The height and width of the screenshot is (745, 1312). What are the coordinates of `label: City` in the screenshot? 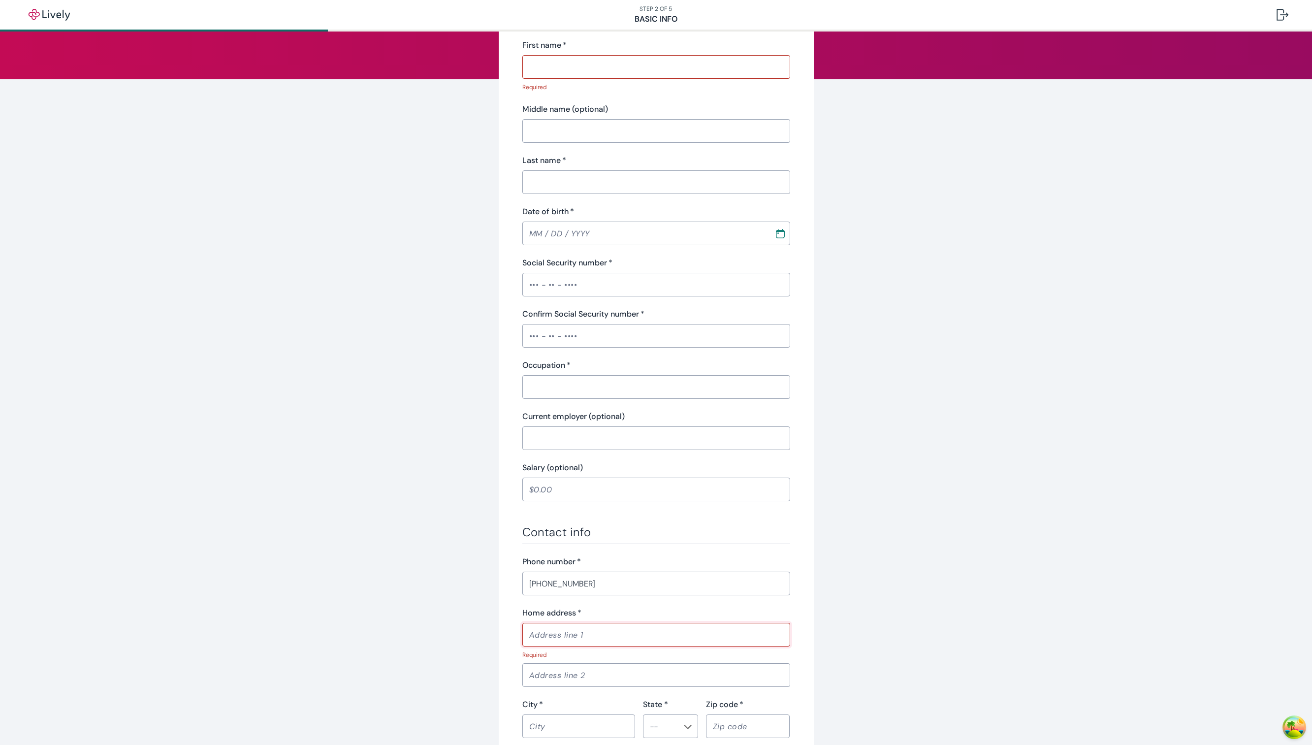 It's located at (533, 704).